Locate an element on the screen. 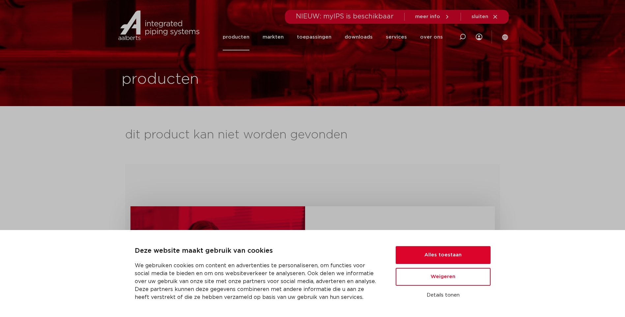 This screenshot has width=625, height=317. a: producten is located at coordinates (236, 37).